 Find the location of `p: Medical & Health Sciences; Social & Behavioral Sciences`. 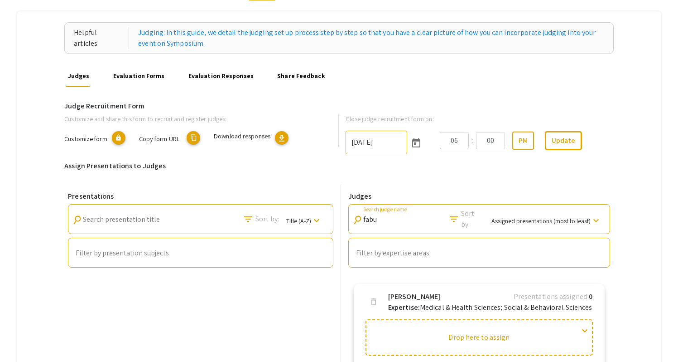

p: Medical & Health Sciences; Social & Behavioral Sciences is located at coordinates (490, 307).